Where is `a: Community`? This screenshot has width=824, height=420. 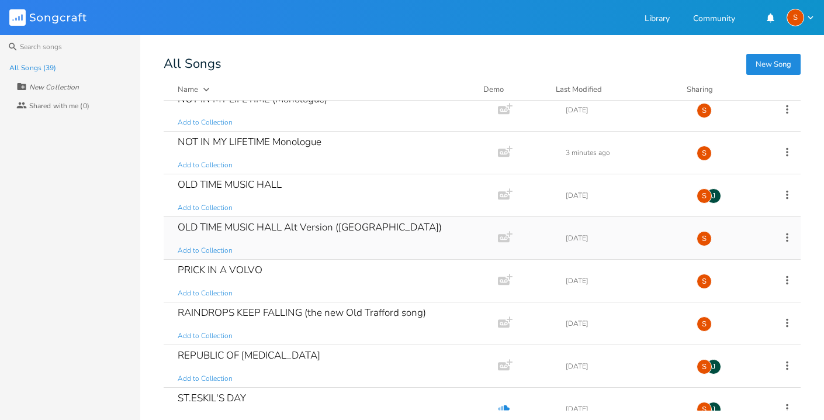
a: Community is located at coordinates (714, 19).